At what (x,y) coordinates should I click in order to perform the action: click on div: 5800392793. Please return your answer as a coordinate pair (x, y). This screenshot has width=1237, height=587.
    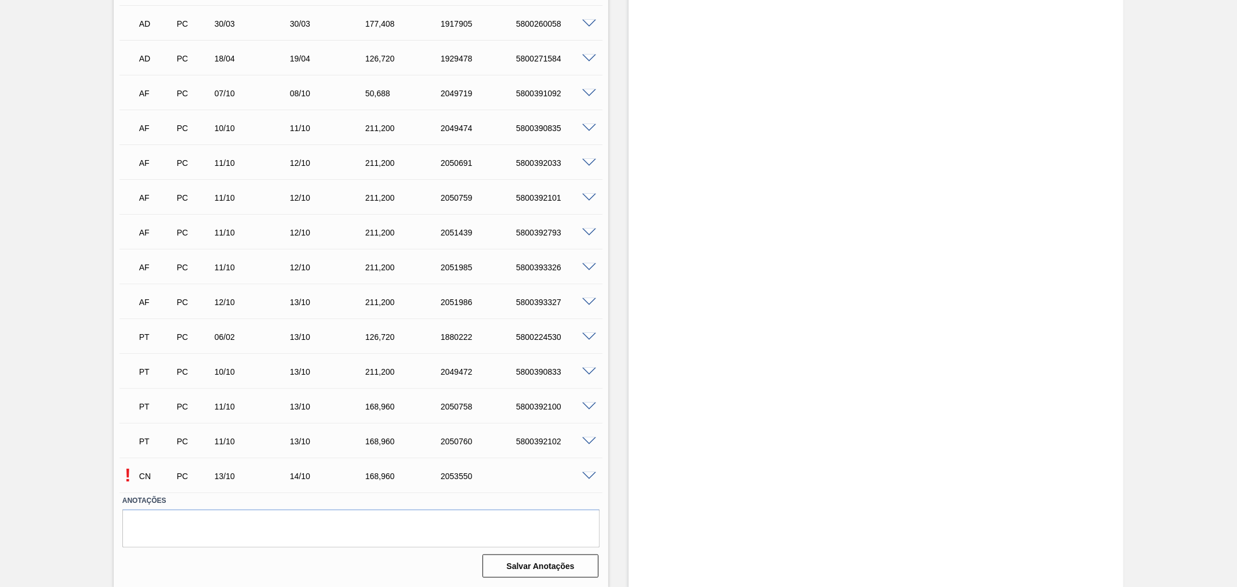
    Looking at the image, I should click on (555, 233).